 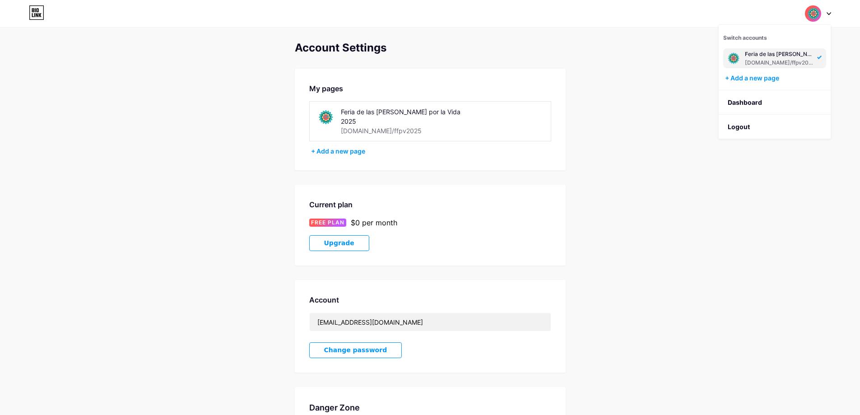 What do you see at coordinates (430, 48) in the screenshot?
I see `div: Account Settings` at bounding box center [430, 48].